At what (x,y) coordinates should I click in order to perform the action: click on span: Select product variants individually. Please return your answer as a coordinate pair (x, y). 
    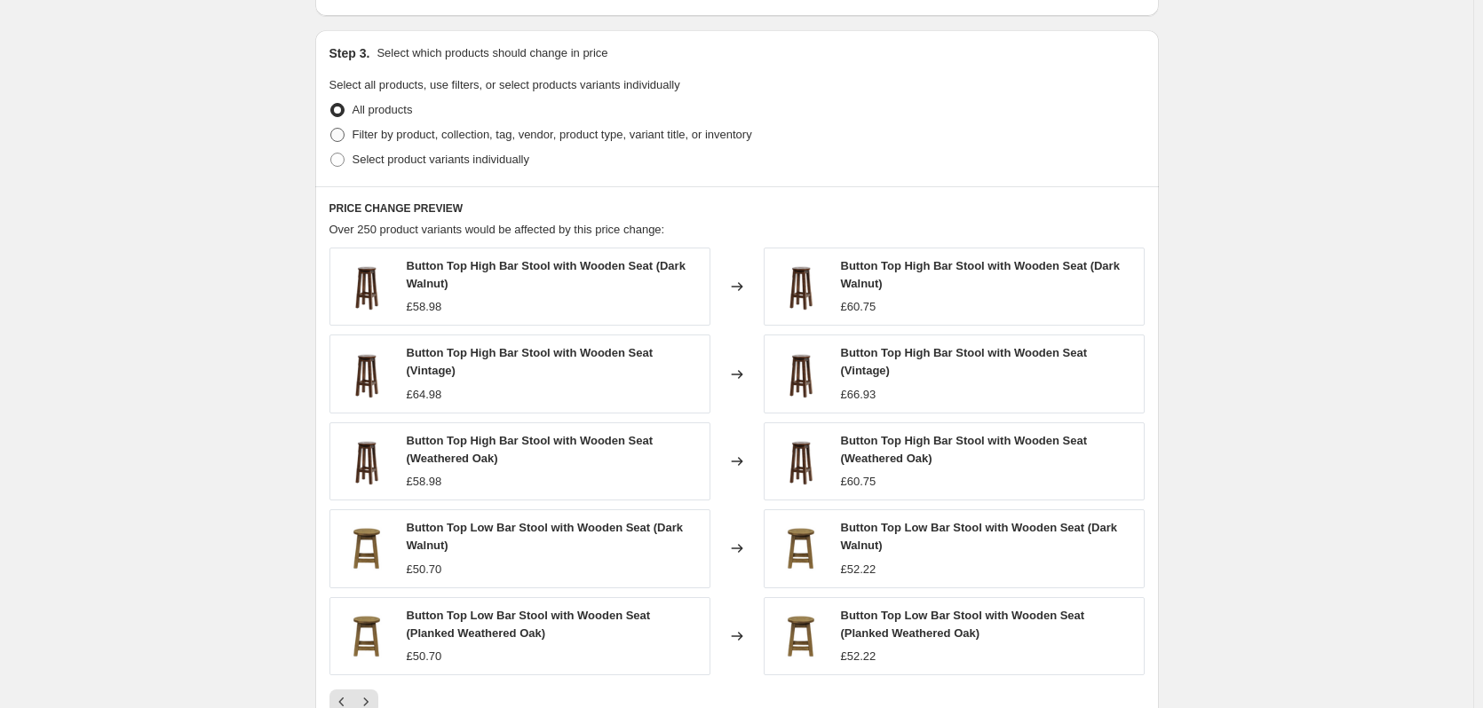
    Looking at the image, I should click on (440, 159).